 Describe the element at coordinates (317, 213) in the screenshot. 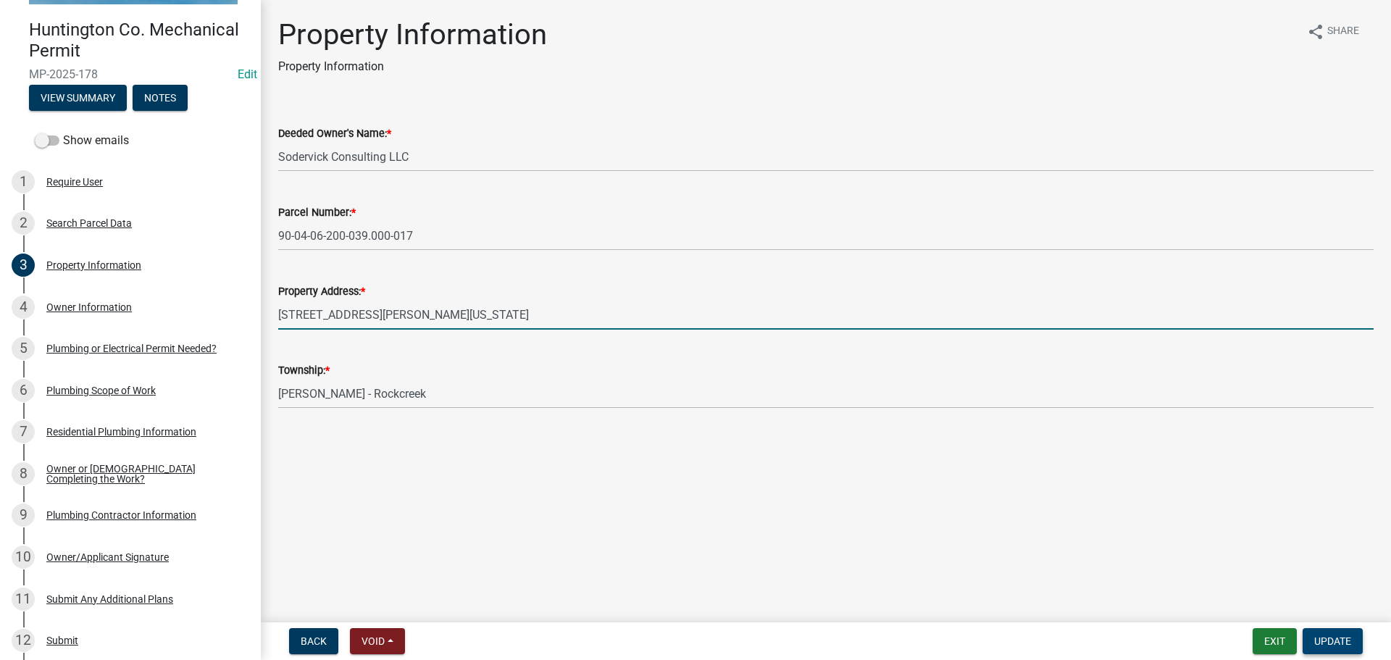

I see `label: Parcel Number:` at that location.